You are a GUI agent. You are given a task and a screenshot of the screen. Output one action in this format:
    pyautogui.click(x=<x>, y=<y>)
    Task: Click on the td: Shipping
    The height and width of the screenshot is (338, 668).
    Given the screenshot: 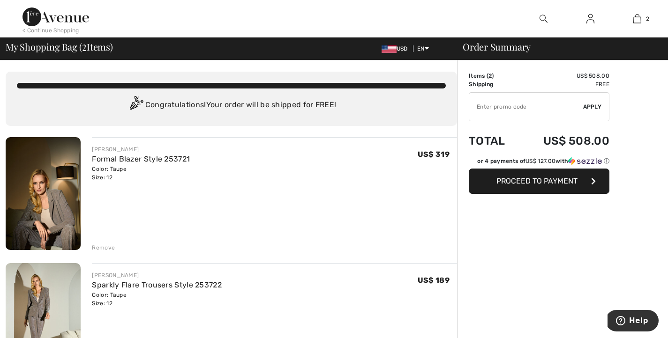 What is the action you would take?
    pyautogui.click(x=494, y=84)
    